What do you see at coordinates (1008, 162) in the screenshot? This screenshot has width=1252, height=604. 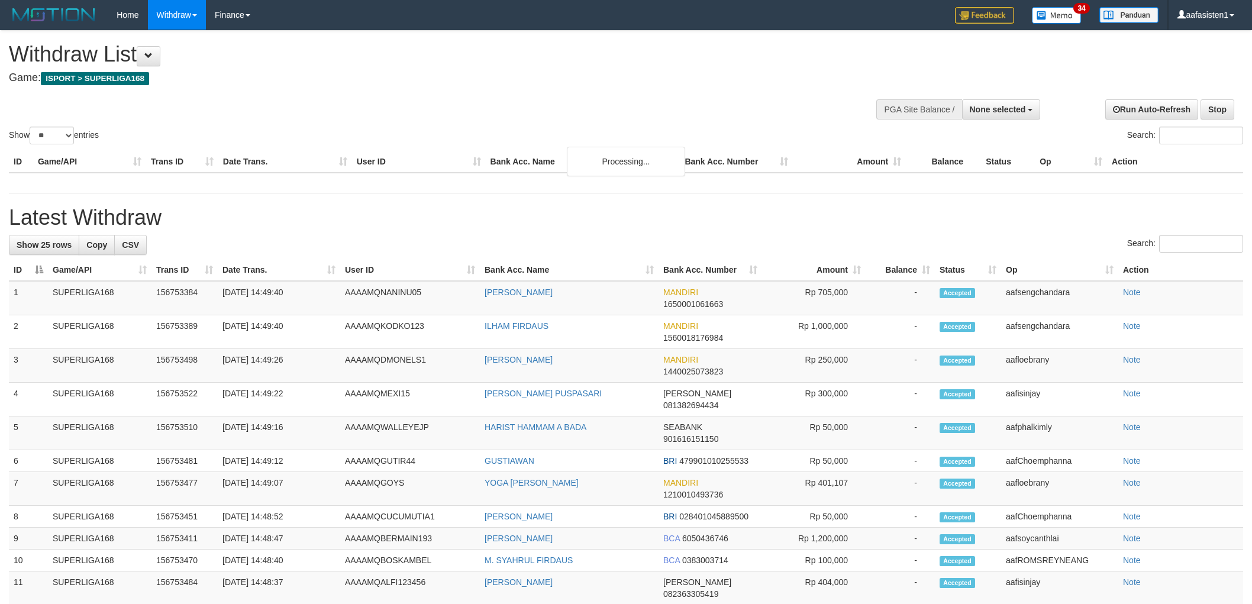 I see `th: Status` at bounding box center [1008, 162].